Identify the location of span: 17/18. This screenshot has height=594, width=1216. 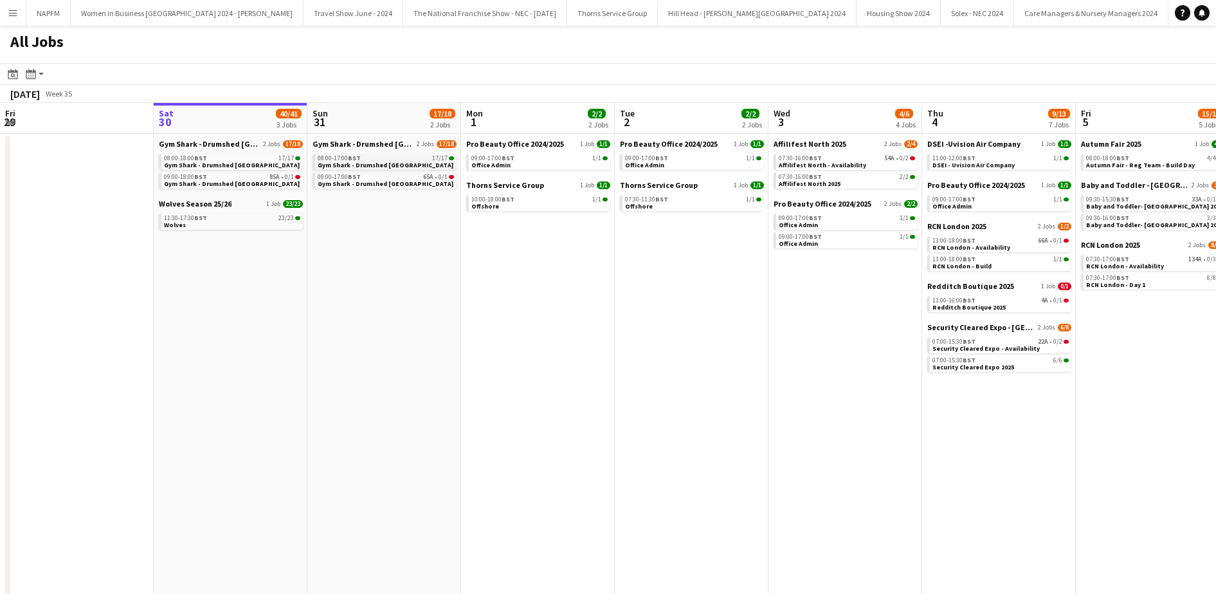
(293, 144).